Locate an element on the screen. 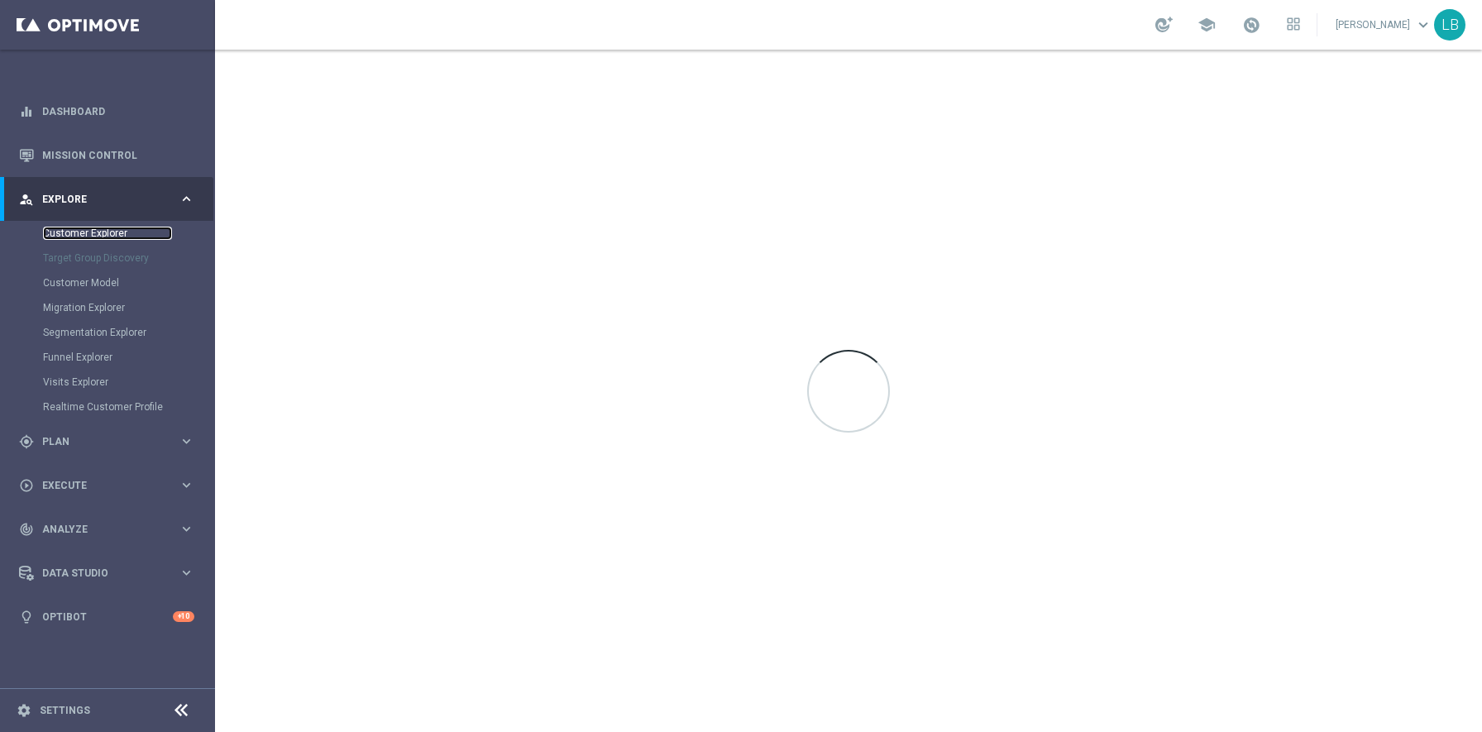 This screenshot has width=1482, height=732. span: Plan is located at coordinates (110, 442).